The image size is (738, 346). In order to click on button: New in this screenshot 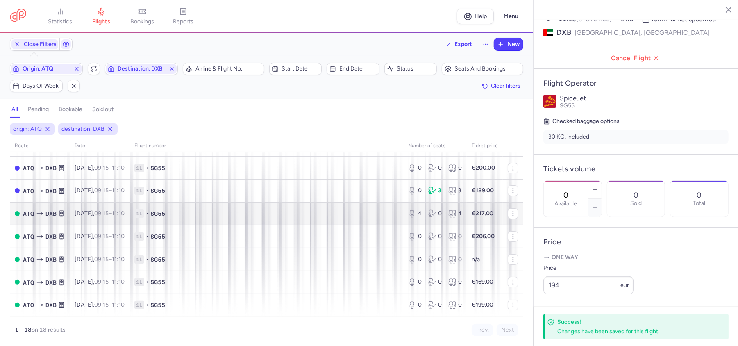, I will do `click(508, 44)`.